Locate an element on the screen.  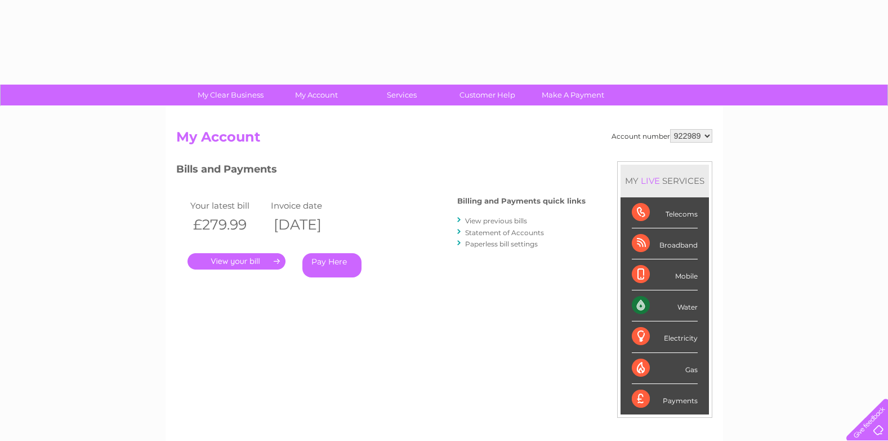
div: Broadband is located at coordinates (665, 243).